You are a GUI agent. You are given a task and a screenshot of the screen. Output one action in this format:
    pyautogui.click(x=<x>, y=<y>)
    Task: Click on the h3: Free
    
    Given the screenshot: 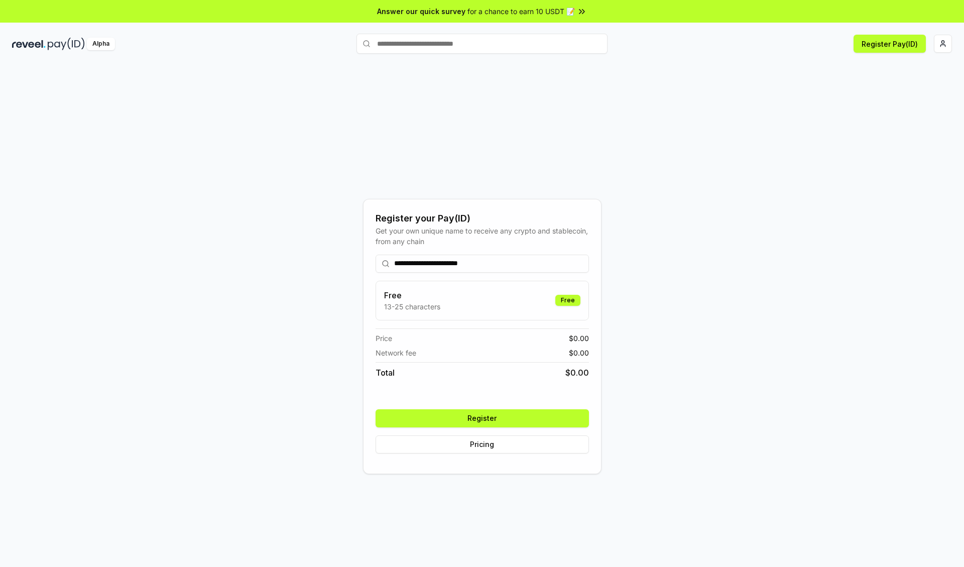 What is the action you would take?
    pyautogui.click(x=412, y=295)
    